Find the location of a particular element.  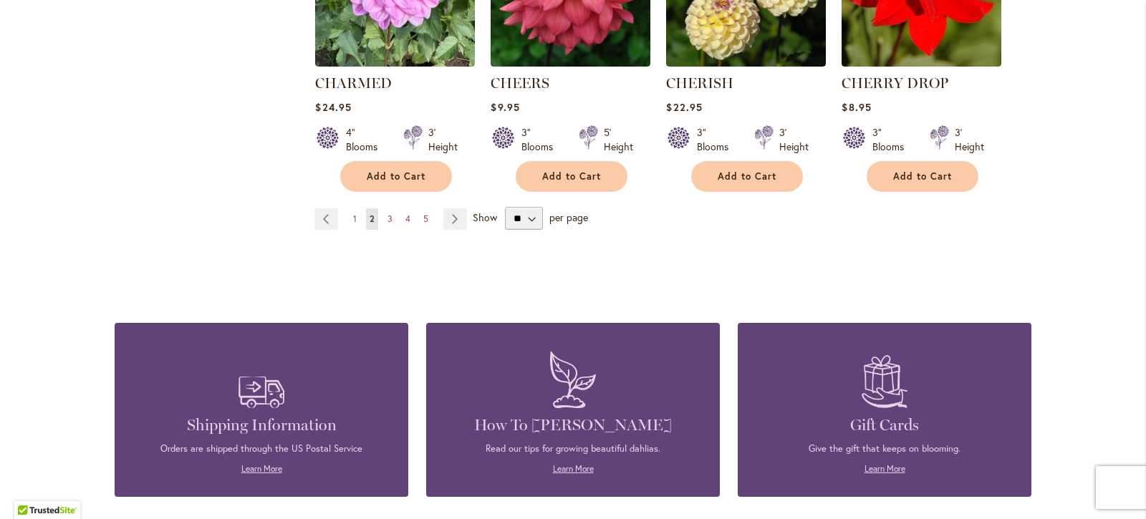

span: 3 is located at coordinates (390, 218).